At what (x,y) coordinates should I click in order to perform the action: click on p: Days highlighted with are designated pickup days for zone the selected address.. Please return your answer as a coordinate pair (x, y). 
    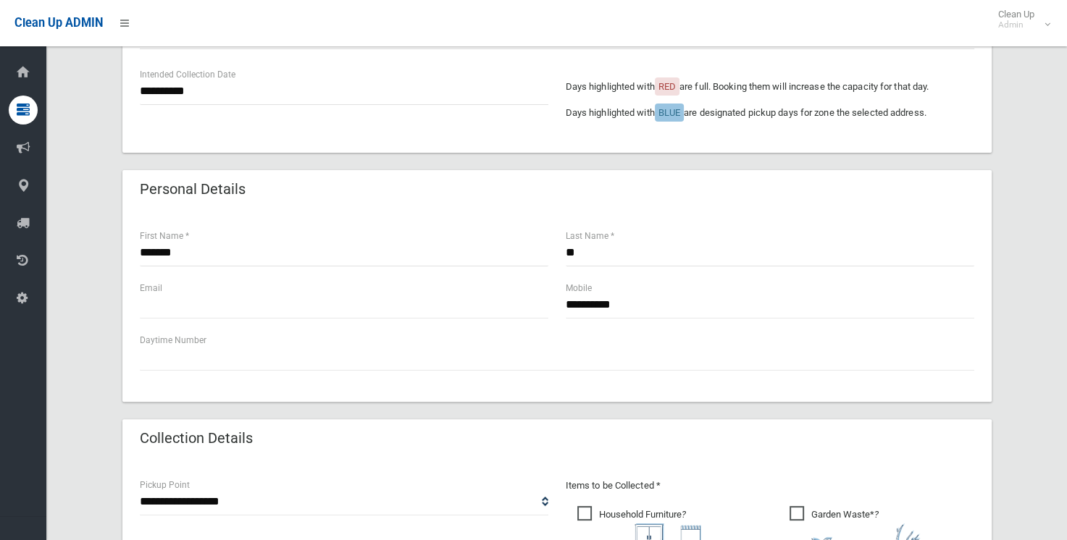
    Looking at the image, I should click on (770, 113).